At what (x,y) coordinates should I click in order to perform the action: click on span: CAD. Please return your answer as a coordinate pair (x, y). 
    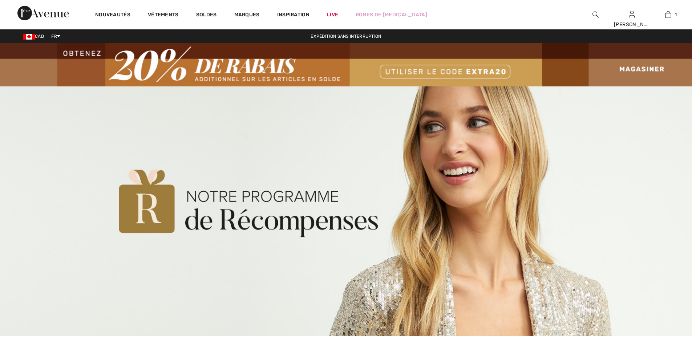
    Looking at the image, I should click on (35, 36).